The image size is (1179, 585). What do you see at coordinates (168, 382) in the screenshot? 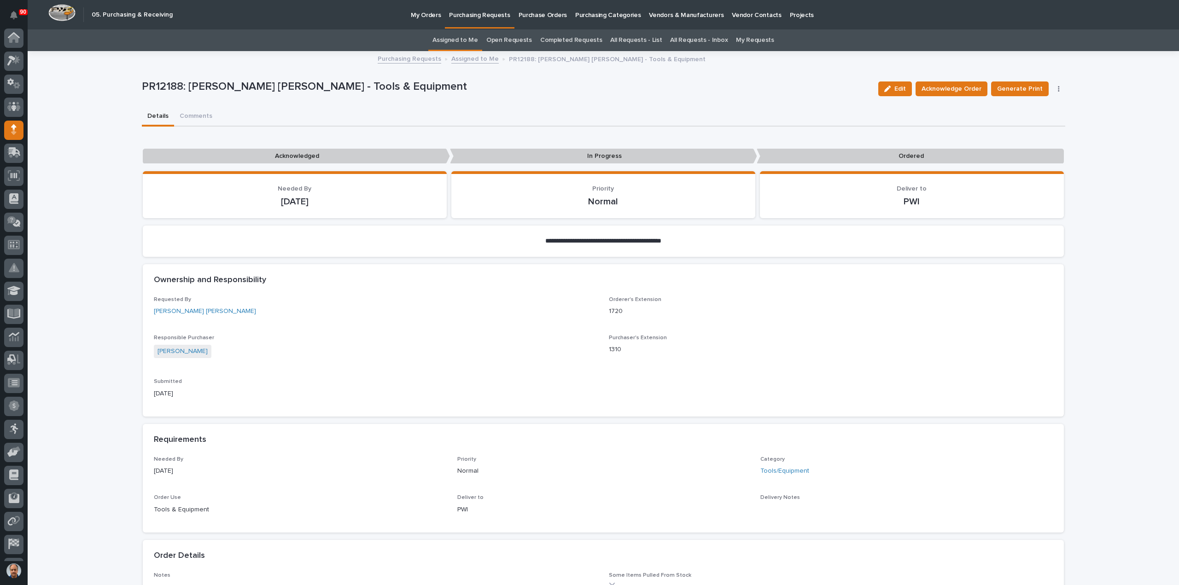
I see `span: Submitted` at bounding box center [168, 382].